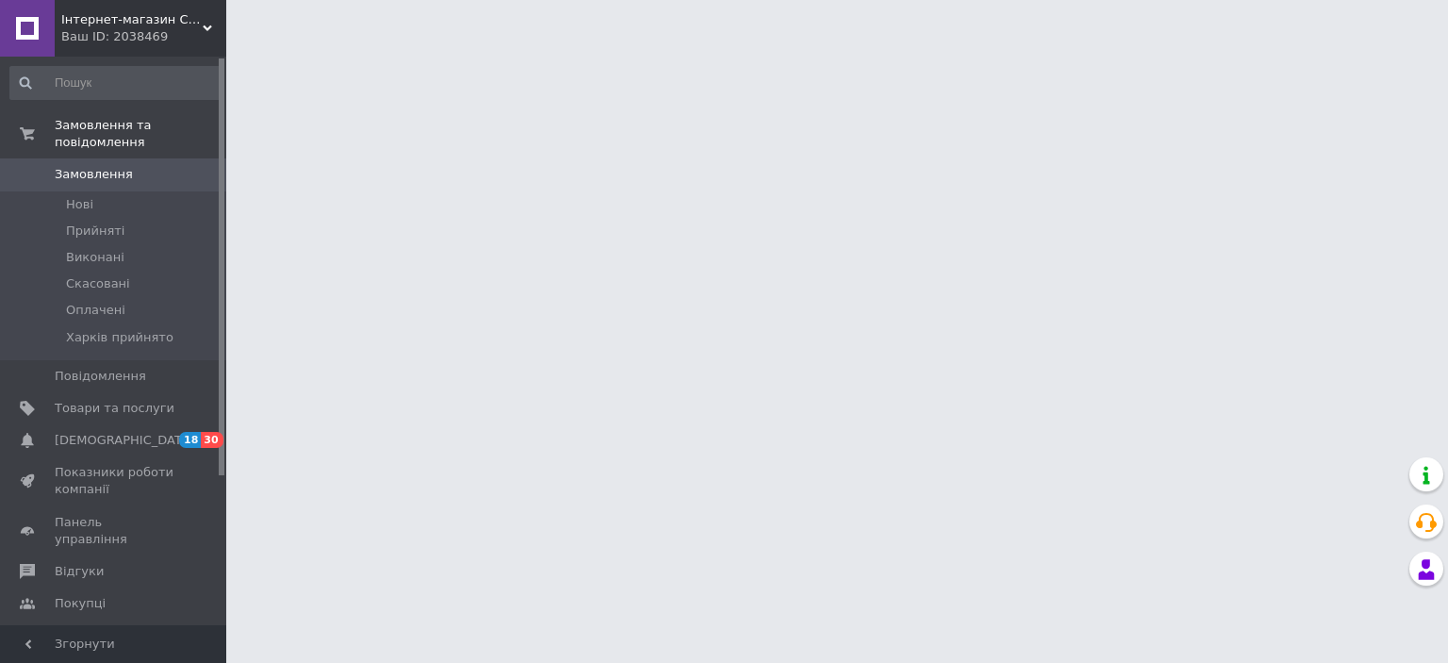 The image size is (1448, 663). Describe the element at coordinates (95, 231) in the screenshot. I see `span: Прийняті` at that location.